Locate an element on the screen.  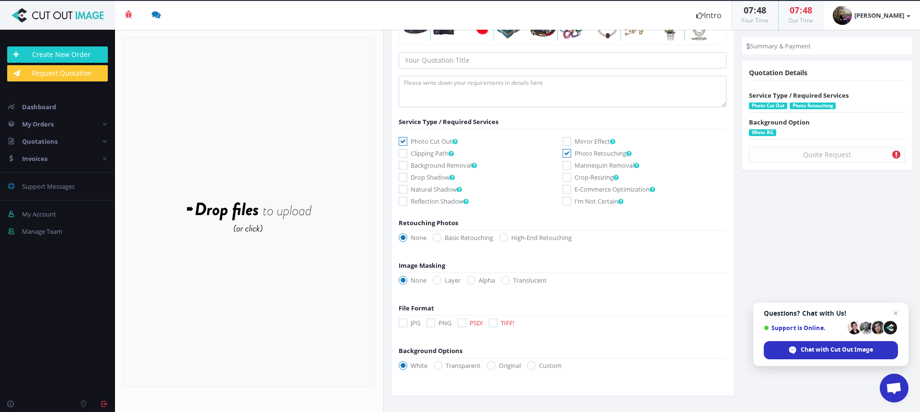
label: E-Commerce Optimization is located at coordinates (644, 189).